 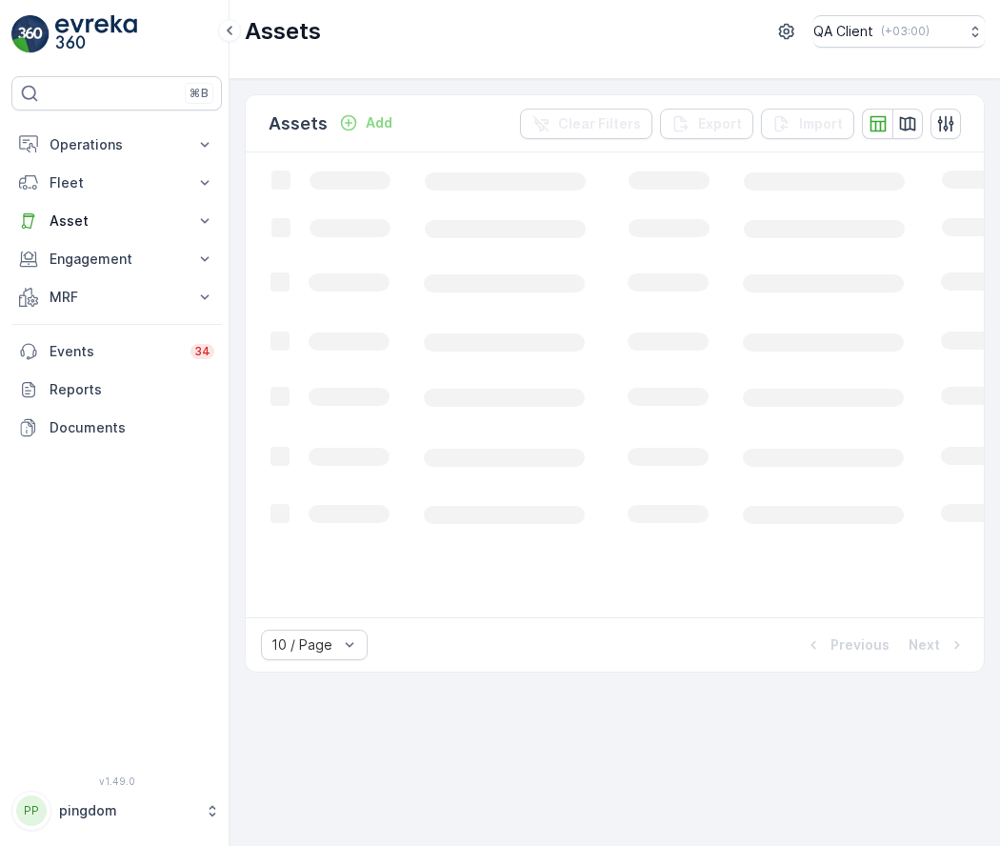 What do you see at coordinates (30, 34) in the screenshot?
I see `img: logo` at bounding box center [30, 34].